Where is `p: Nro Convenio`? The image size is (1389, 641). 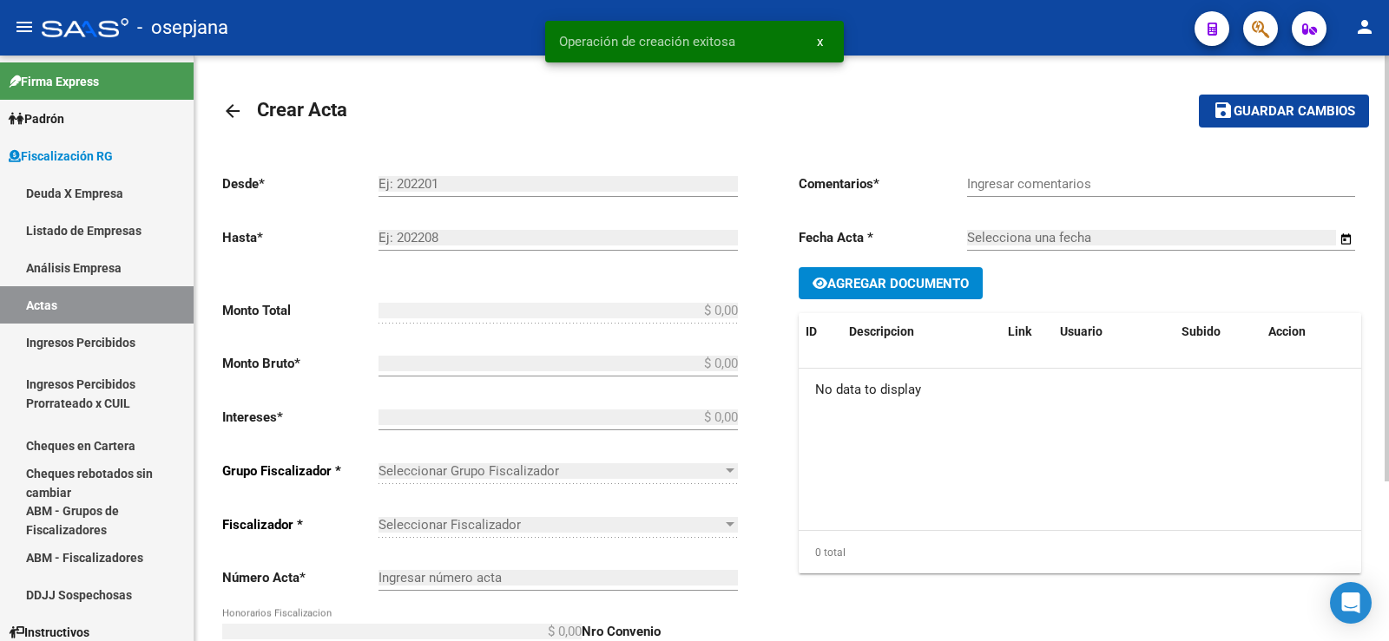 p: Nro Convenio is located at coordinates (660, 632).